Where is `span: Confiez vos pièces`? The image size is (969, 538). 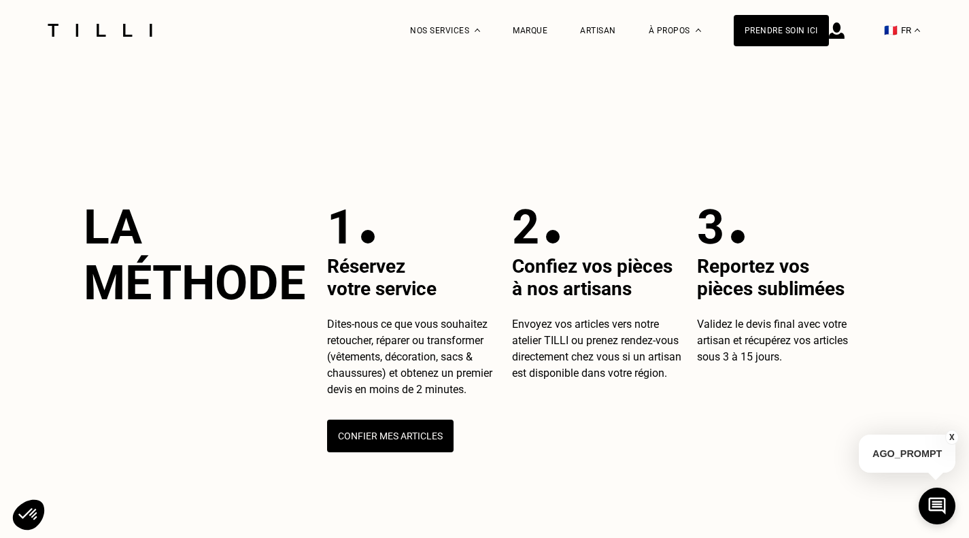
span: Confiez vos pièces is located at coordinates (592, 266).